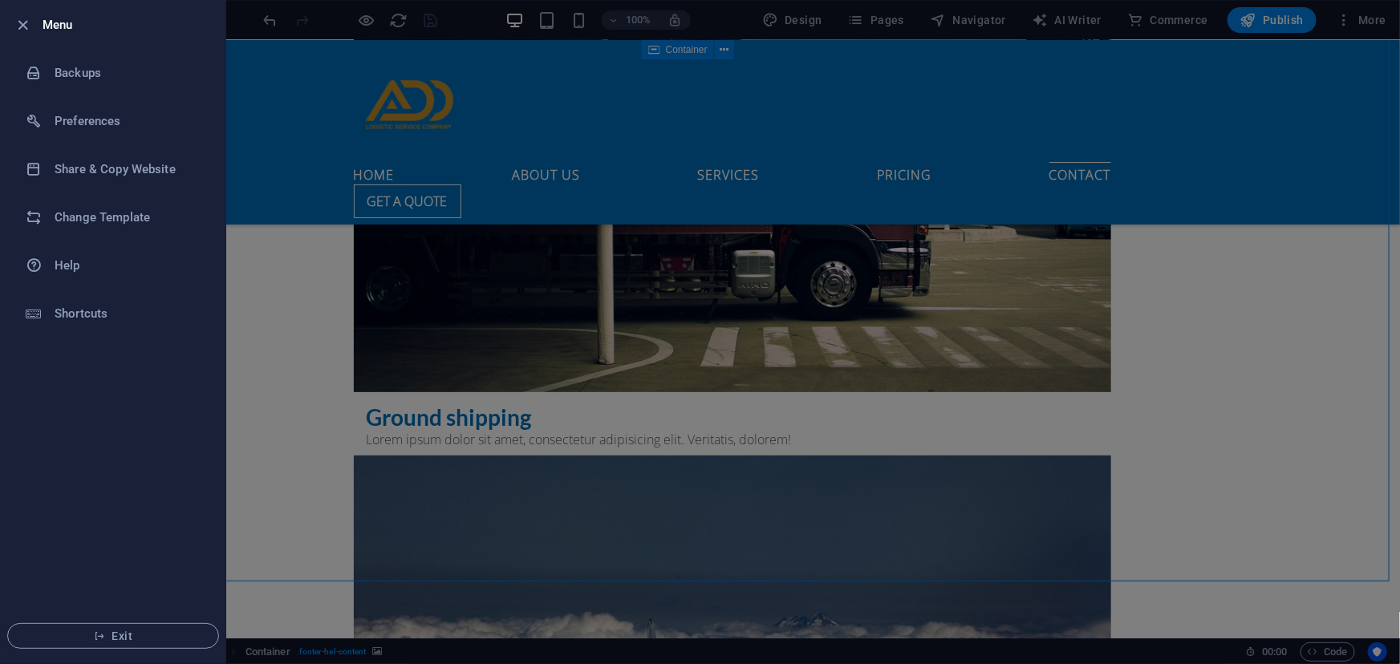 The width and height of the screenshot is (1400, 664). Describe the element at coordinates (128, 266) in the screenshot. I see `h6: Help` at that location.